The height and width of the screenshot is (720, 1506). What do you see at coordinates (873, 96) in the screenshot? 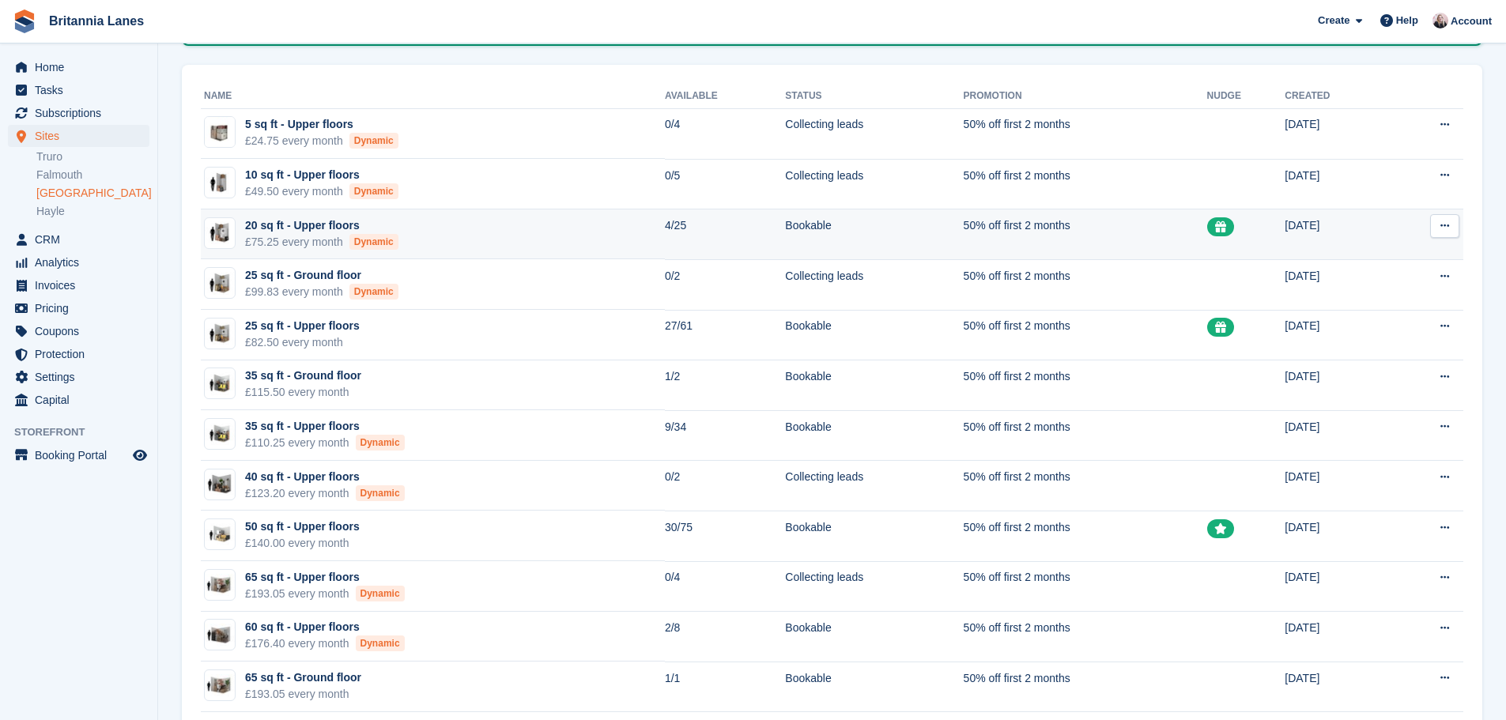
I see `th: Status` at bounding box center [873, 96].